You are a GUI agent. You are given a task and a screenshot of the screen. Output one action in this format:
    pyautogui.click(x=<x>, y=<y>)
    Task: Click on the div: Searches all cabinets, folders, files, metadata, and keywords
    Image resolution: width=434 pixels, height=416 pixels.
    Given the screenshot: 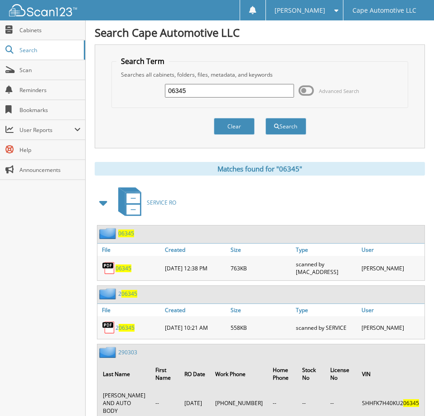 What is the action you would take?
    pyautogui.click(x=260, y=74)
    